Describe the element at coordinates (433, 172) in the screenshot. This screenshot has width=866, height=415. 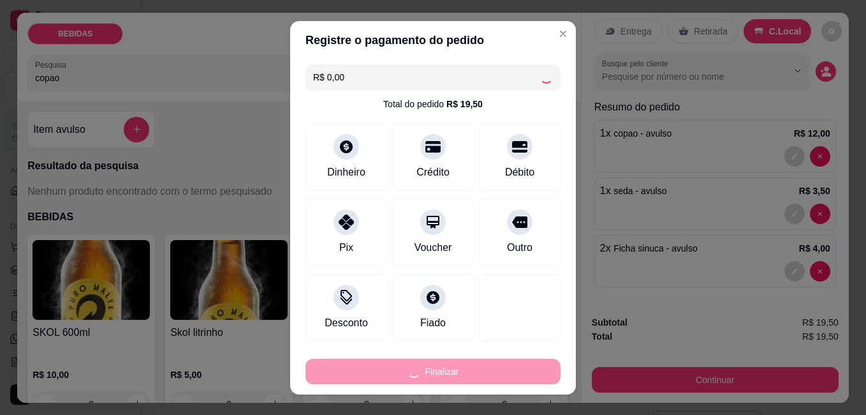
I see `div: Crédito` at that location.